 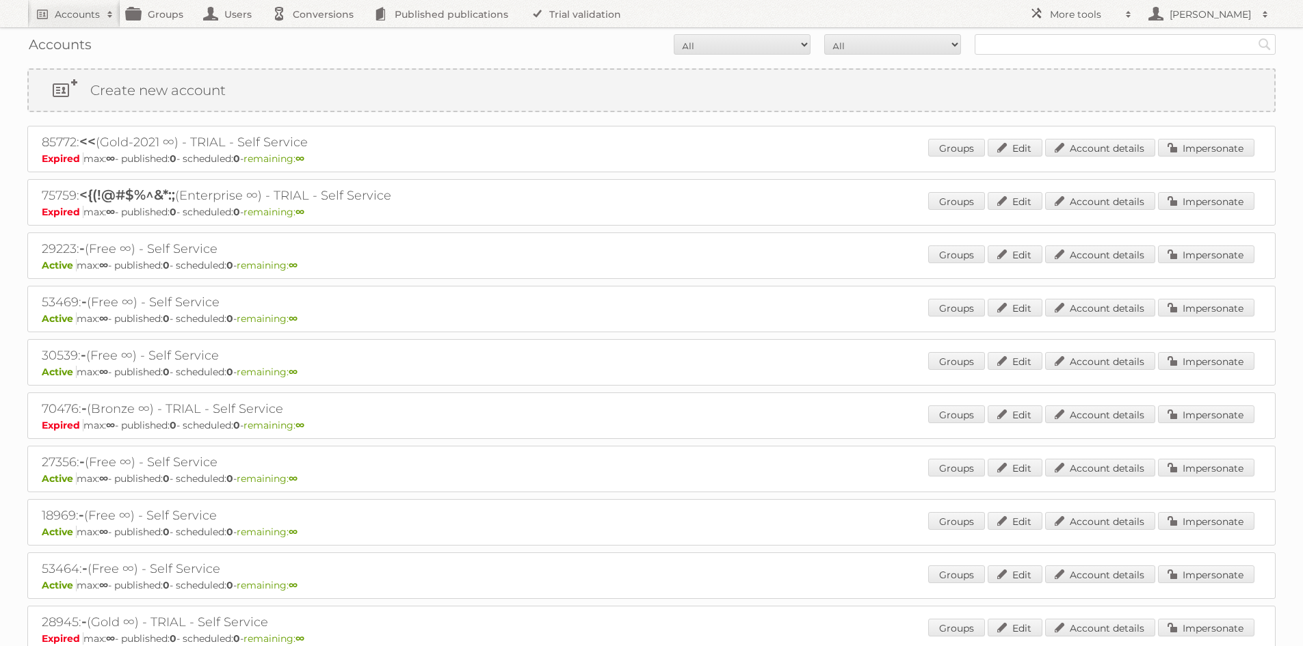 I want to click on h2: 53464: (Free ∞) - Self Service, so click(x=281, y=569).